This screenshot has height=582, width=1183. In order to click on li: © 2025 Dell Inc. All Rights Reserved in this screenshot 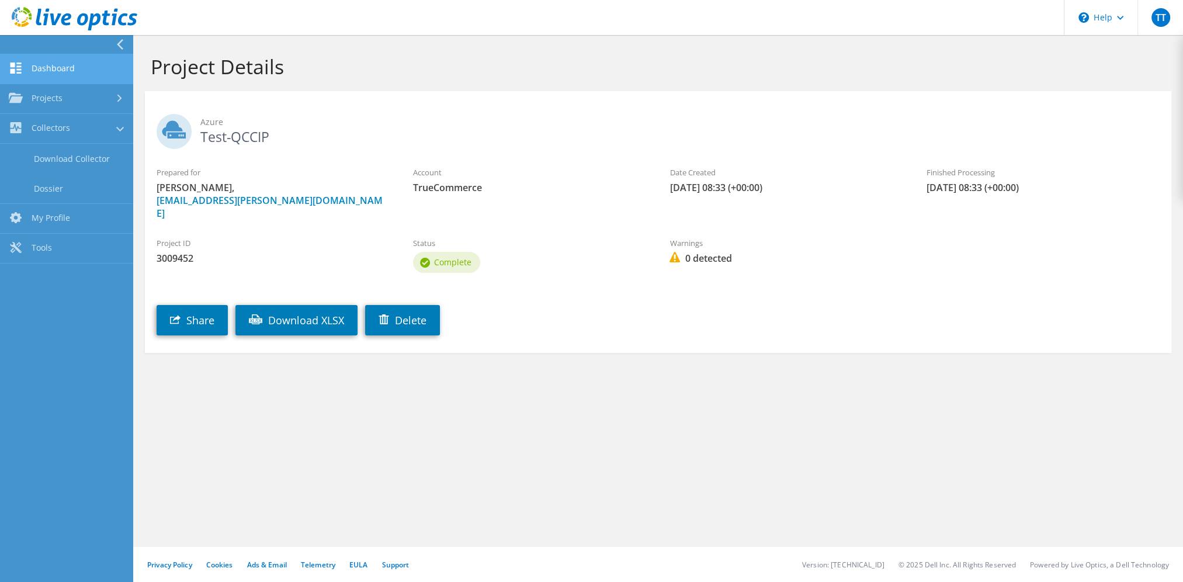, I will do `click(957, 564)`.